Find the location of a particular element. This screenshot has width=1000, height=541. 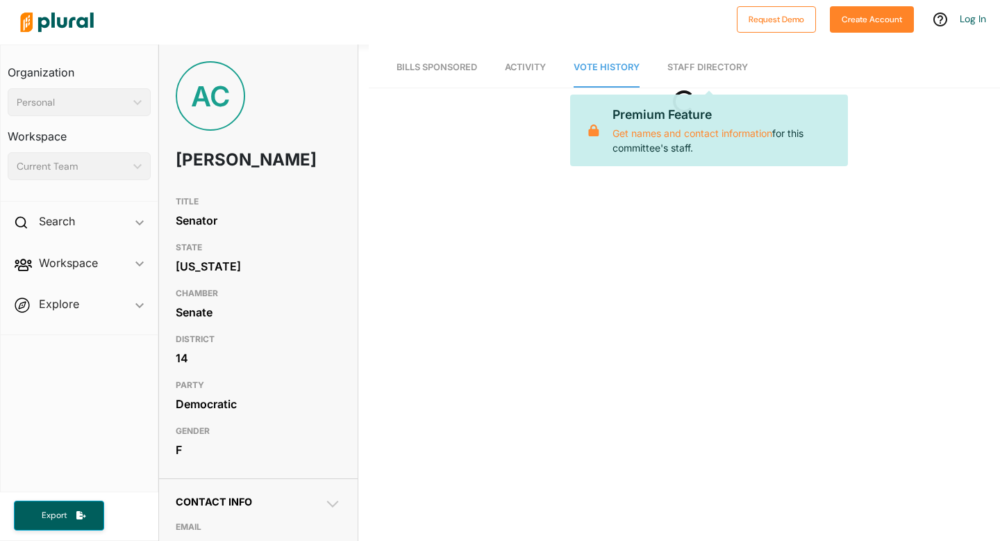

h3: DISTRICT is located at coordinates (258, 339).